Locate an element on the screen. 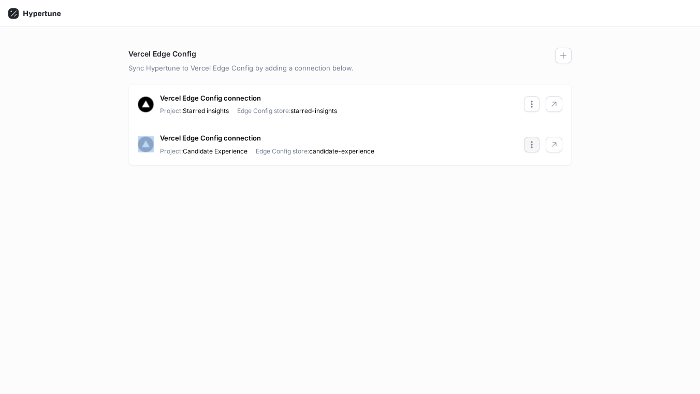 The image size is (700, 394). p: Candidate Experience is located at coordinates (204, 151).